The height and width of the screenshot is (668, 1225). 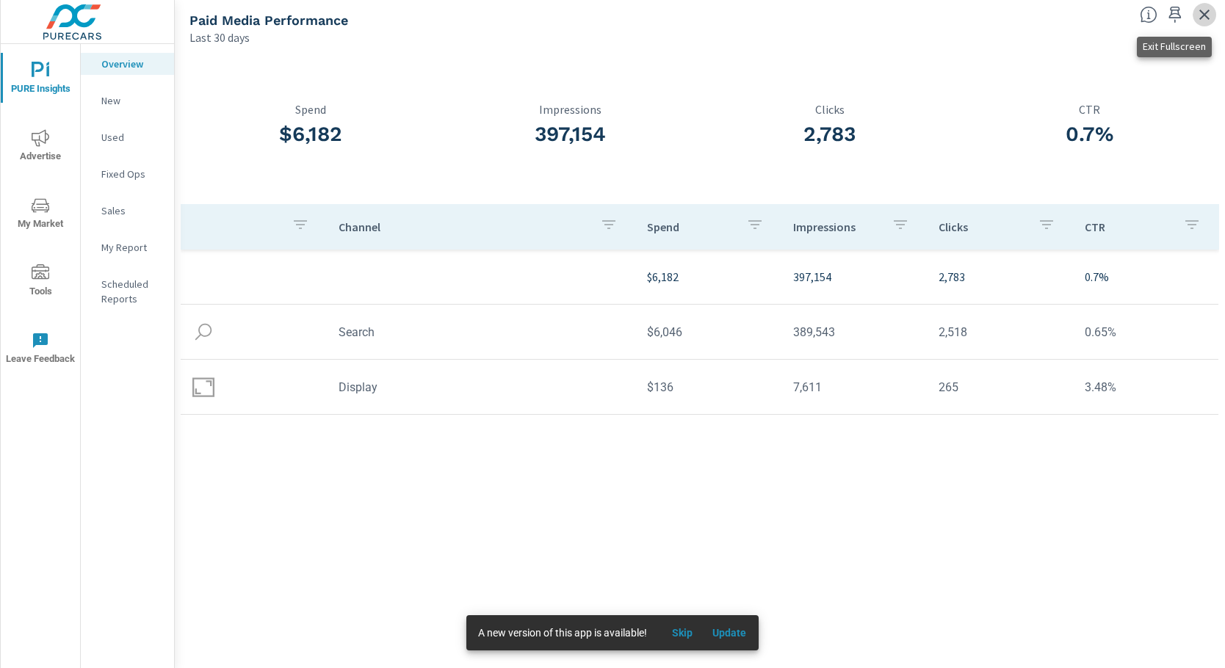 I want to click on div: My Report, so click(x=127, y=247).